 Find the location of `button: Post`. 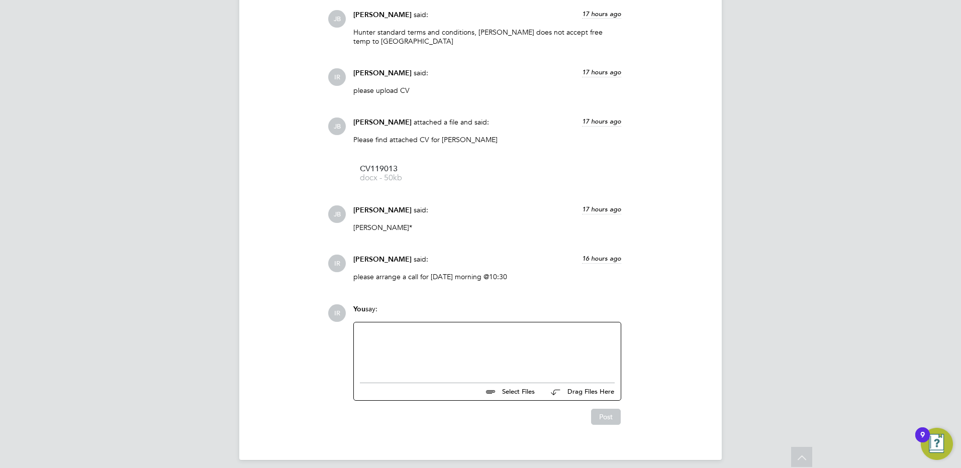

button: Post is located at coordinates (606, 417).